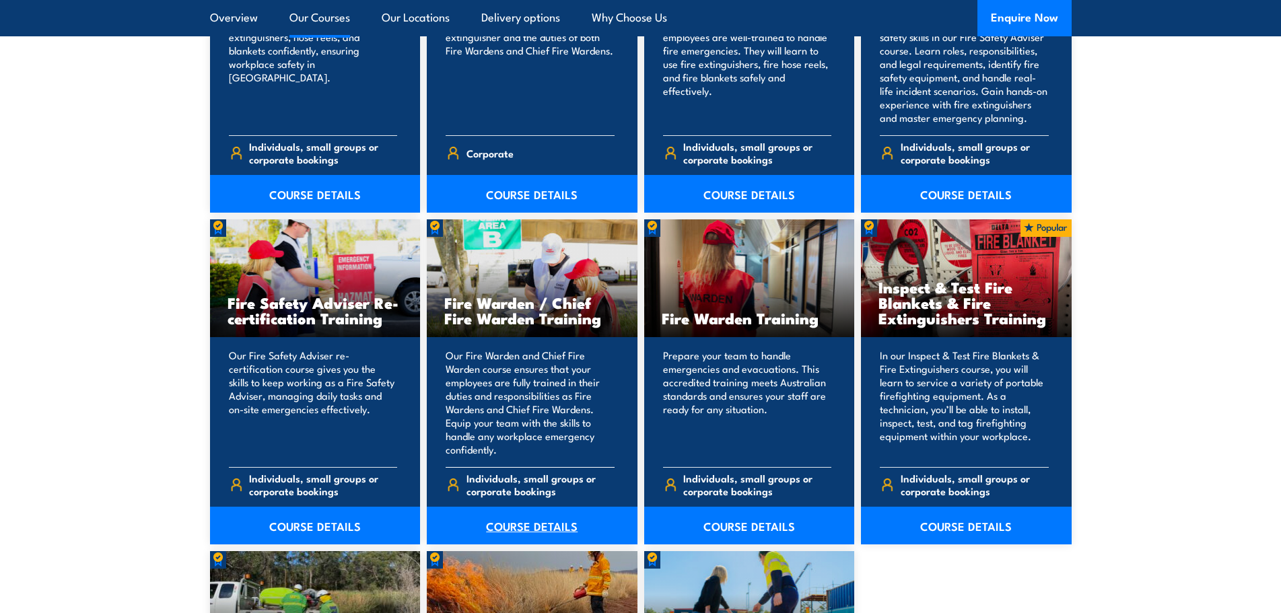  I want to click on p: Prepare your team to handle emergencies and evacuations. This accredited training meets Australia..., so click(747, 402).